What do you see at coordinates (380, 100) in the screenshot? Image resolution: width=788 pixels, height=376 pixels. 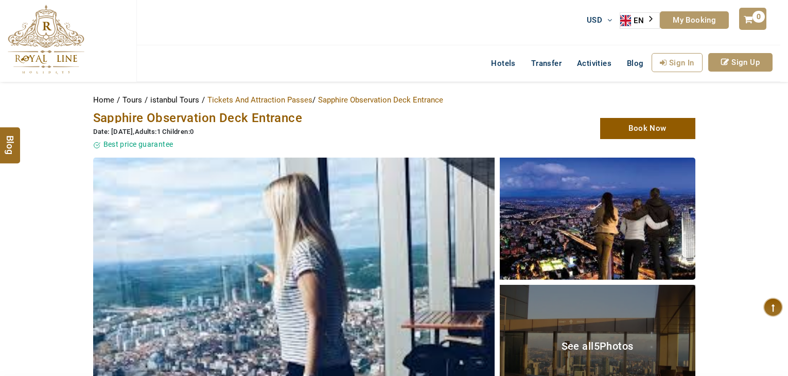 I see `li: Sapphire Observation Deck Entrance` at bounding box center [380, 100].